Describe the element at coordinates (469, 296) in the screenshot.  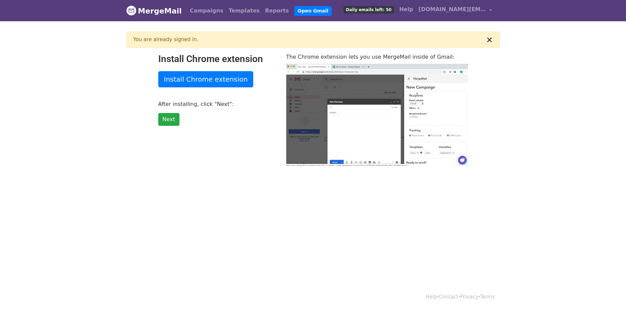
I see `a: Privacy` at that location.